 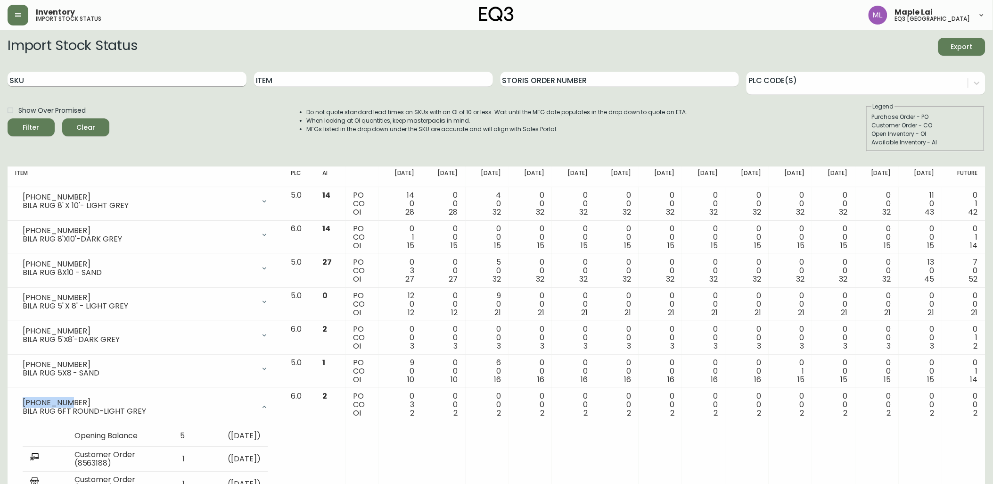 I want to click on span: 12, so click(x=455, y=312).